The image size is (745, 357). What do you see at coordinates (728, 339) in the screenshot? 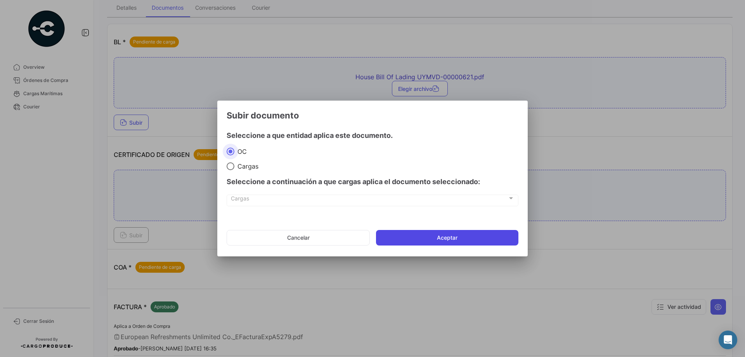
I see `div: Abrir Intercom Messenger` at bounding box center [728, 339].